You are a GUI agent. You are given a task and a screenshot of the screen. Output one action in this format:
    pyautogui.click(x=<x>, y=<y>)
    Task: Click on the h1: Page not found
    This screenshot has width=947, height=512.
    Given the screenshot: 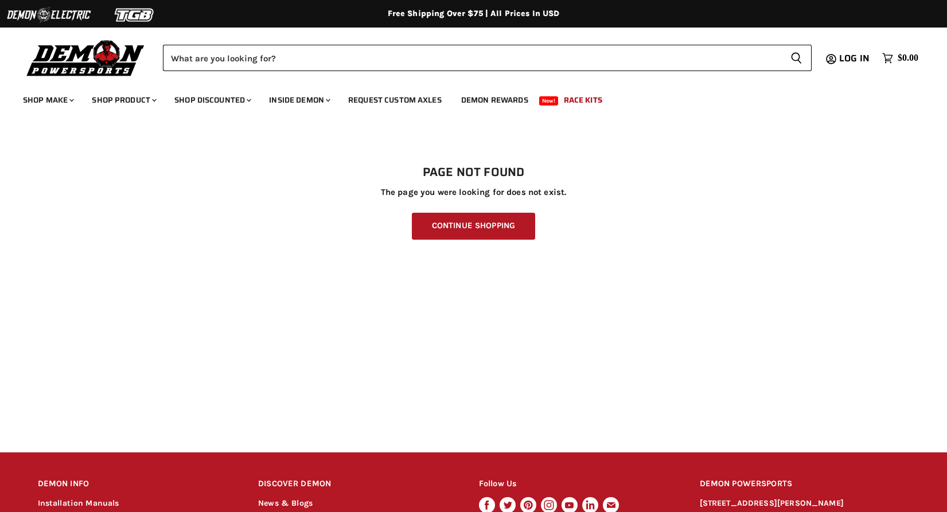 What is the action you would take?
    pyautogui.click(x=474, y=173)
    